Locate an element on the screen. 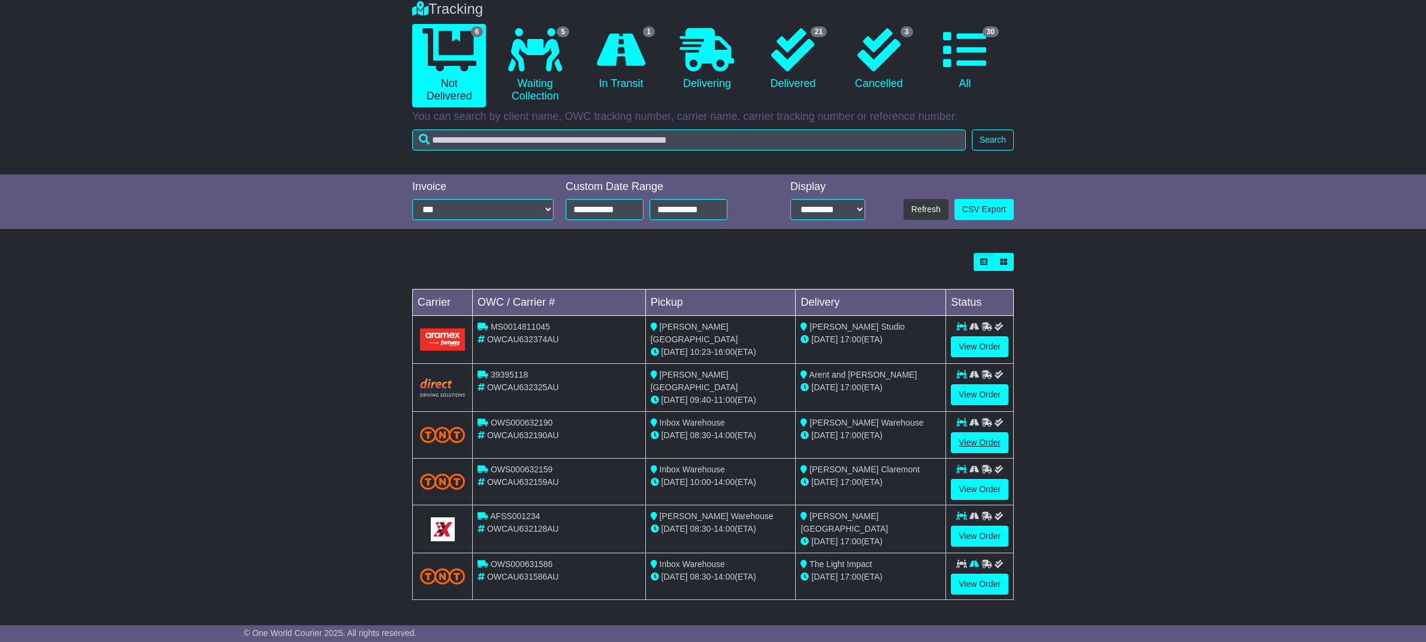  span: 09:40 is located at coordinates (700, 400).